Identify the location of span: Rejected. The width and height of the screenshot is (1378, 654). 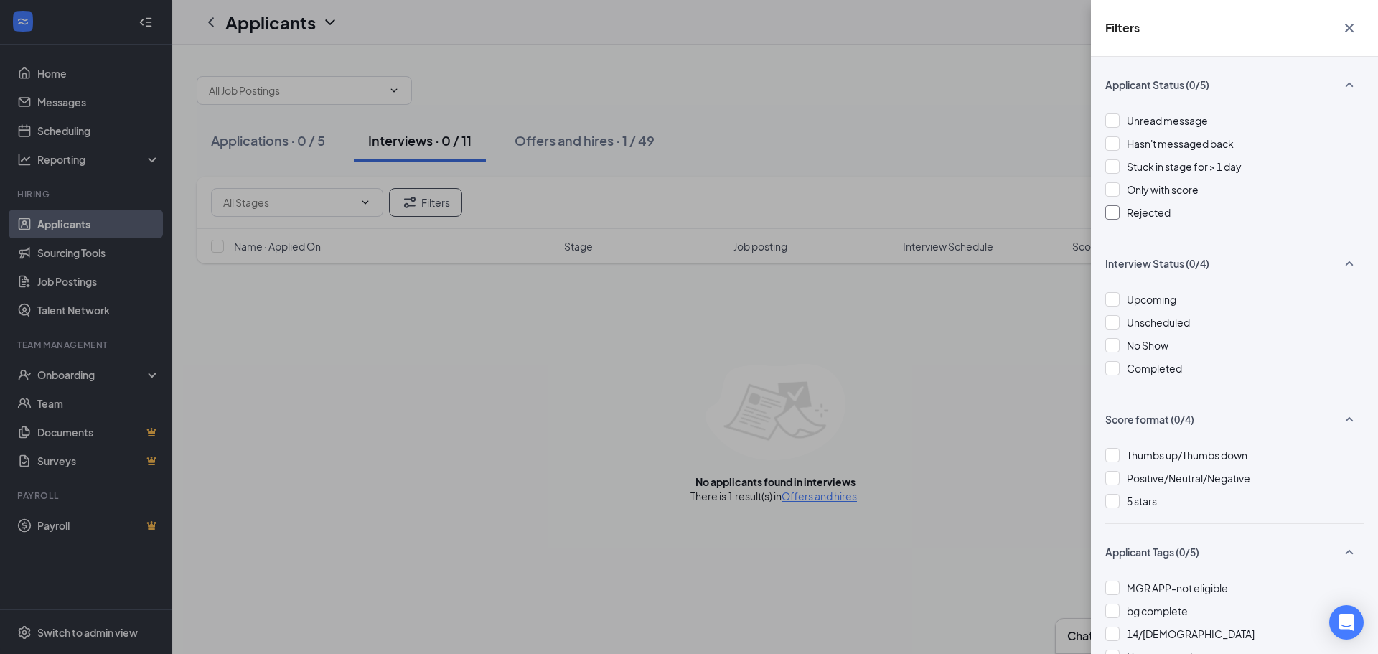
(1148, 212).